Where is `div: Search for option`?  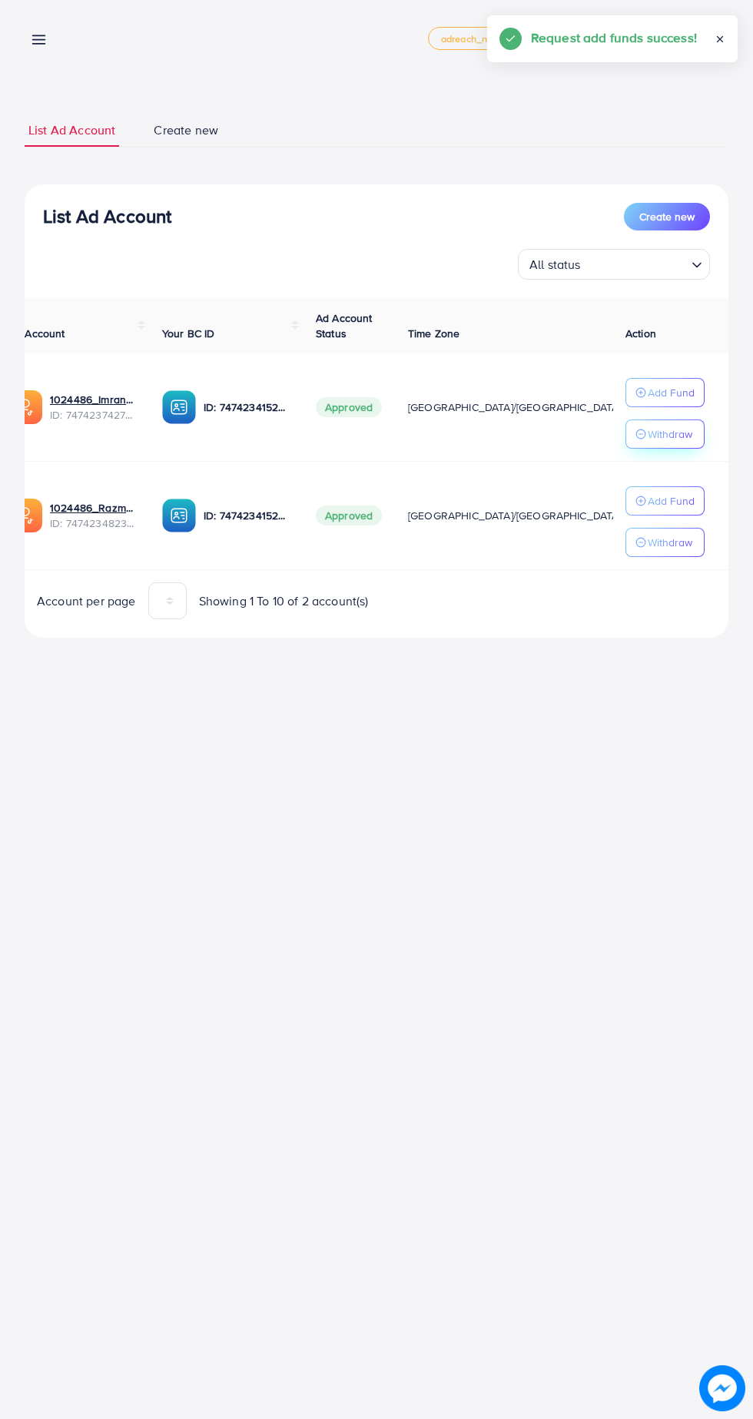 div: Search for option is located at coordinates (614, 264).